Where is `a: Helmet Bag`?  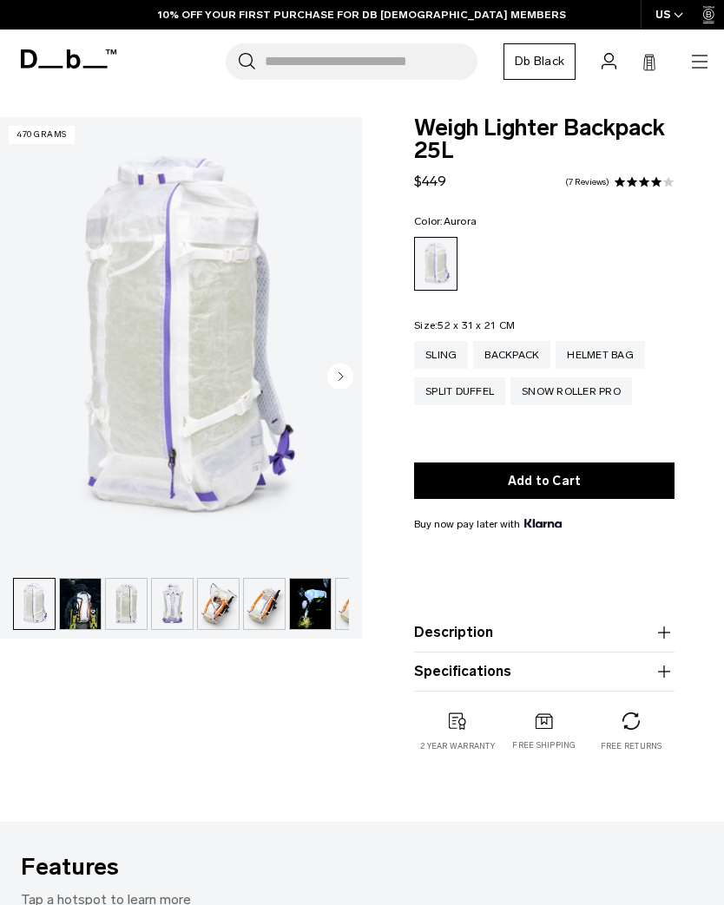
a: Helmet Bag is located at coordinates (600, 355).